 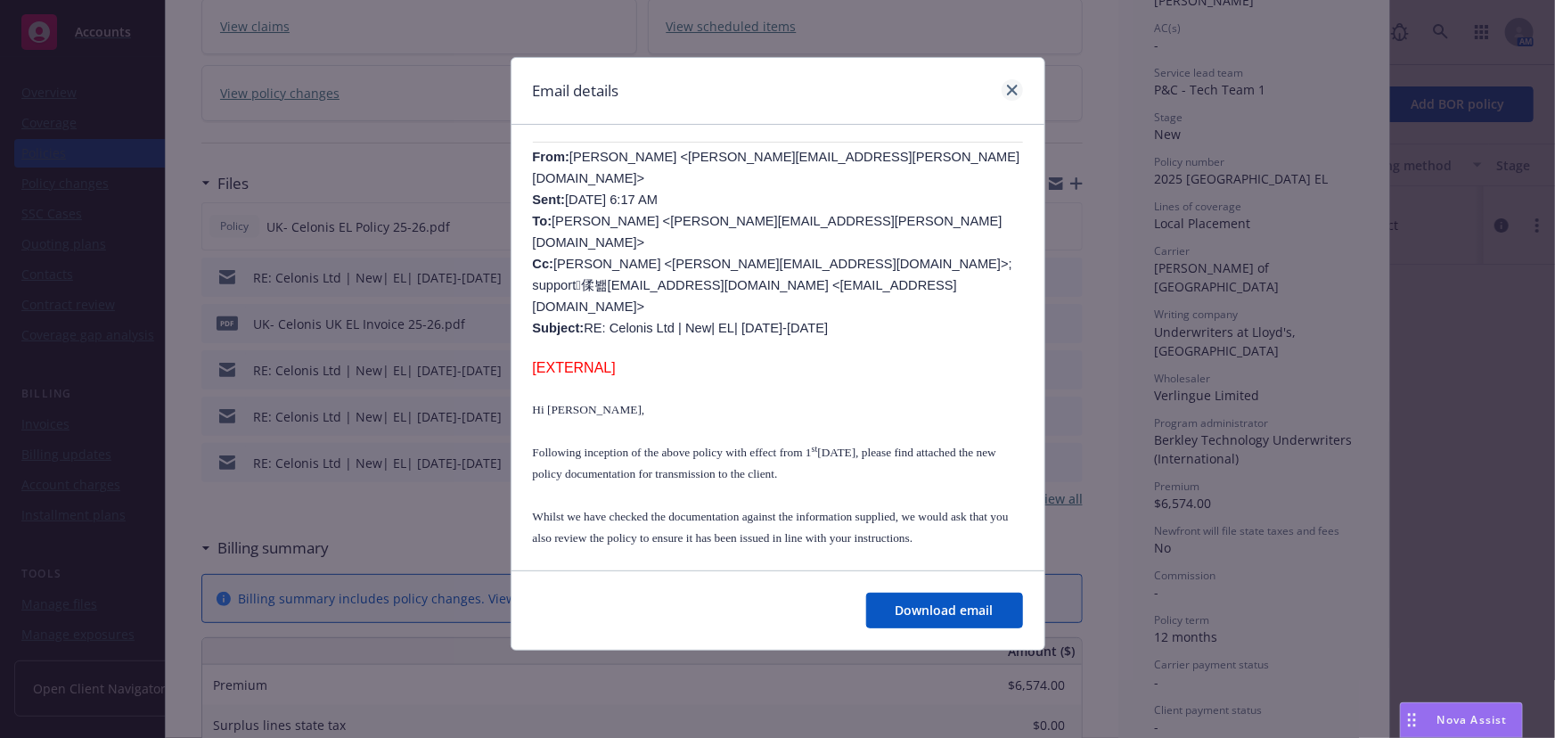 What do you see at coordinates (587, 285) in the screenshot?
I see `span: 㑱` at bounding box center [587, 285].